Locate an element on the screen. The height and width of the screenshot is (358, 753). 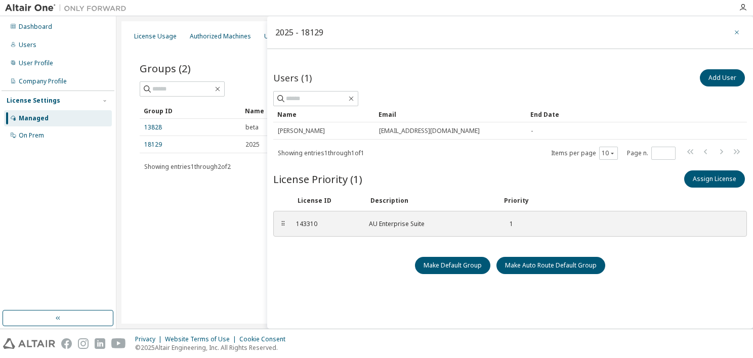
img: youtube.svg is located at coordinates (118, 343).